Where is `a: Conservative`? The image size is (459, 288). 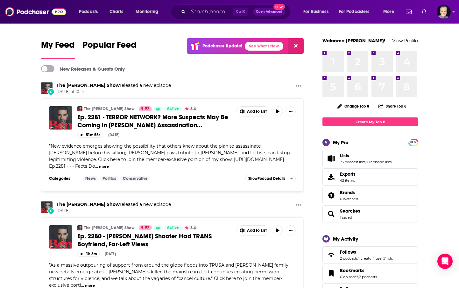 a: Conservative is located at coordinates (135, 178).